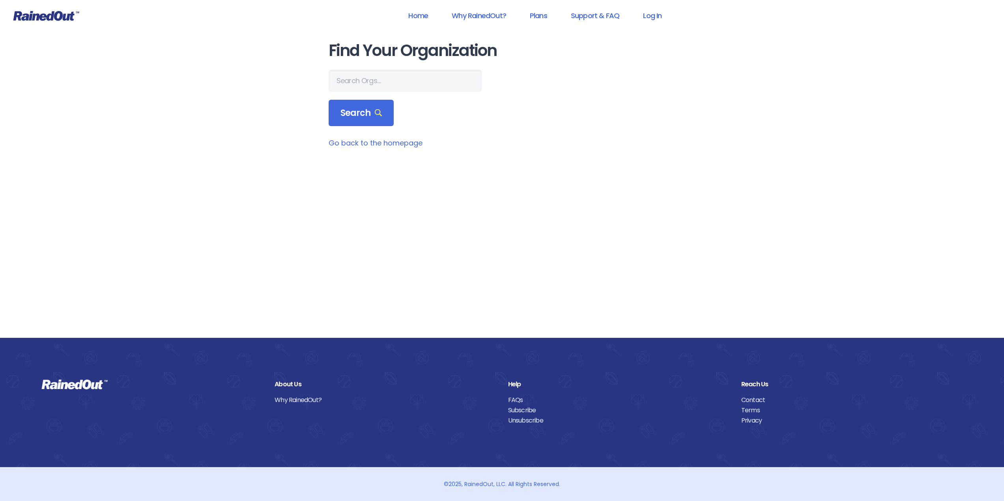 The height and width of the screenshot is (501, 1004). I want to click on div: Help, so click(618, 385).